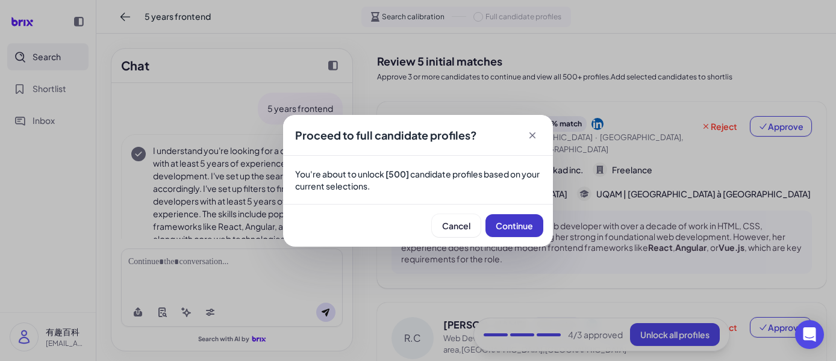 The width and height of the screenshot is (836, 361). What do you see at coordinates (386, 135) in the screenshot?
I see `span: Proceed to full candidate profiles?` at bounding box center [386, 135].